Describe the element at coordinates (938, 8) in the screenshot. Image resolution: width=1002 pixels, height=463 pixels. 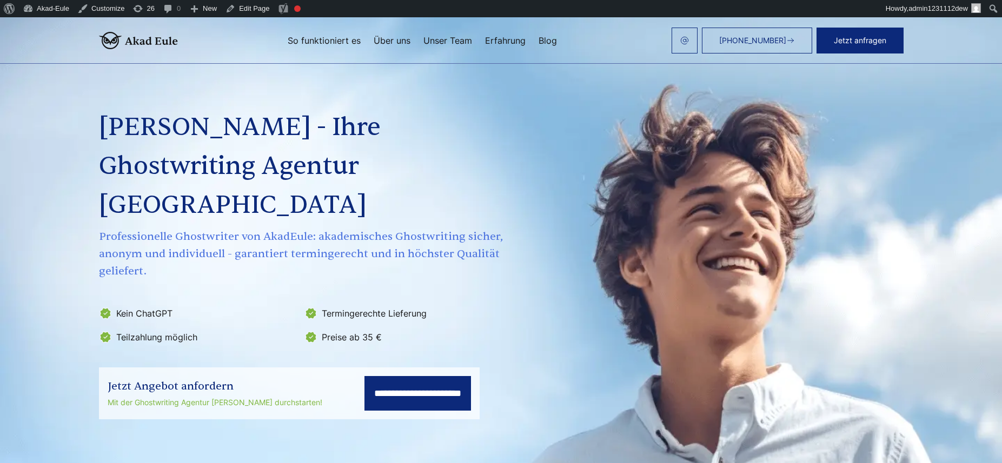
I see `span: admin1231112dew` at that location.